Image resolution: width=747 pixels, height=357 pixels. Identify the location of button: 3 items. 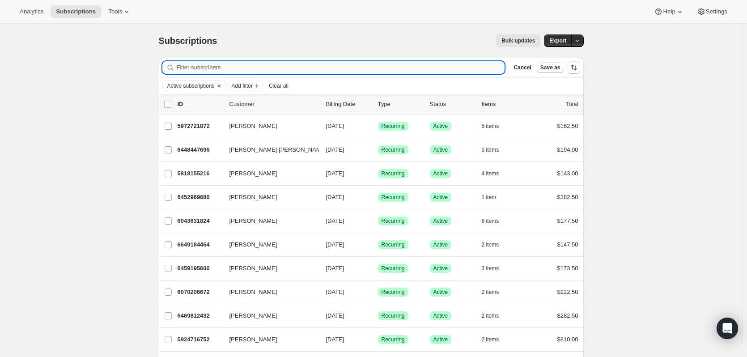
(495, 268).